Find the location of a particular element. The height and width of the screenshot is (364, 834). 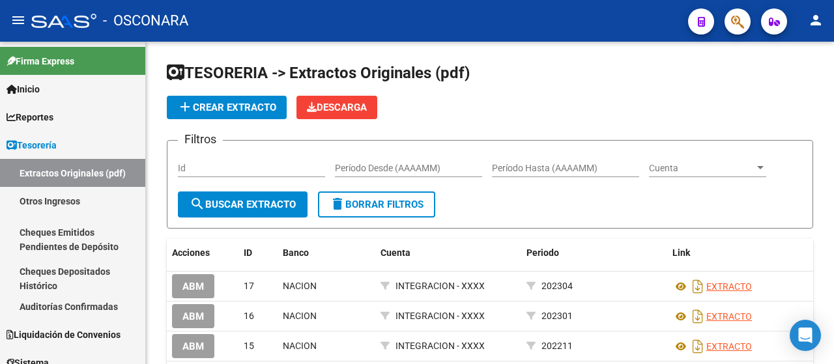

mat-icon: delete is located at coordinates (337, 204).